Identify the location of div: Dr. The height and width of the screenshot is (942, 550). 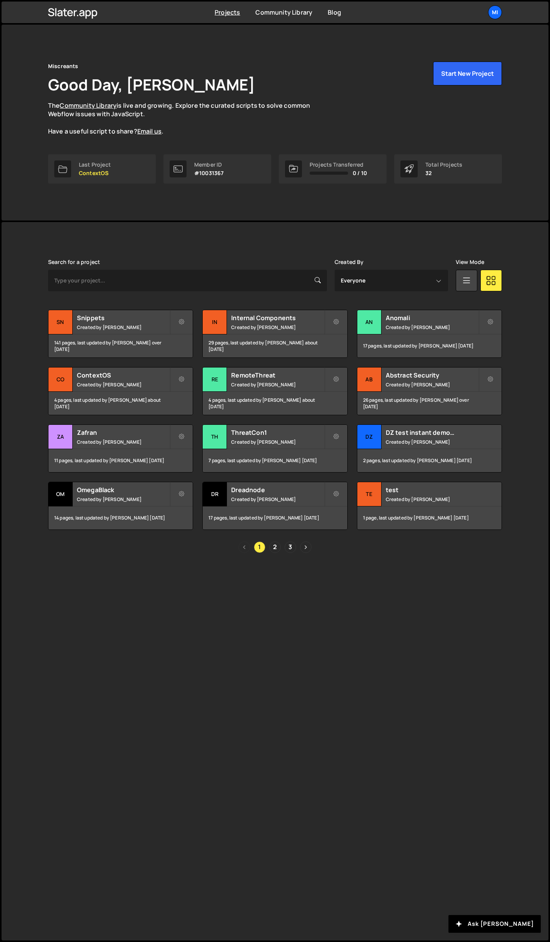
(215, 494).